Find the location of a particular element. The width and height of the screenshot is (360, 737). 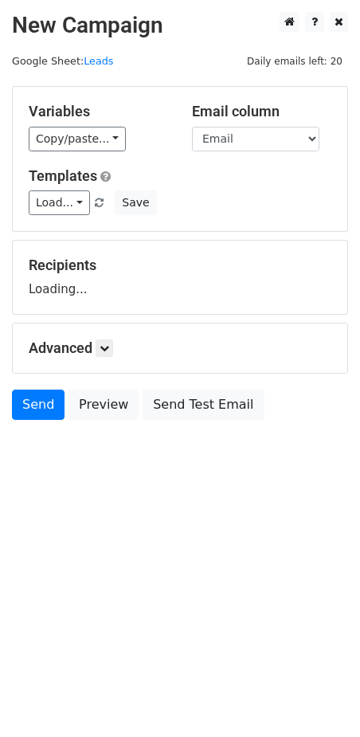

a: Leads is located at coordinates (98, 61).